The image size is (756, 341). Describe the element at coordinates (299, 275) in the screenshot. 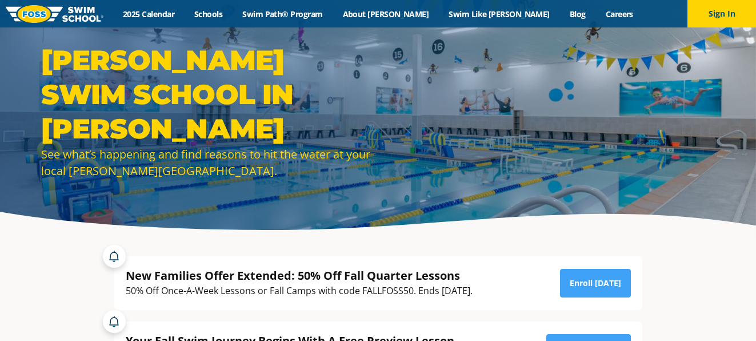

I see `div: New Families Offer Extended: 50% Off Fall Quarter Lessons` at that location.